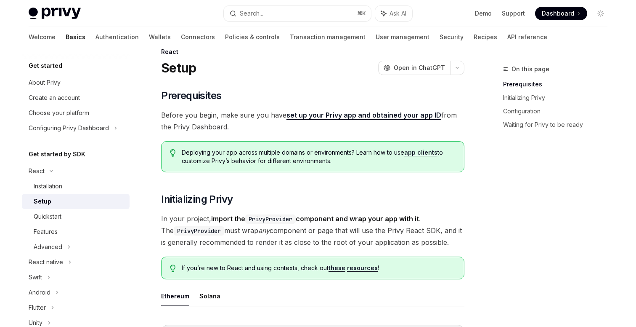 The image size is (636, 327). Describe the element at coordinates (398, 13) in the screenshot. I see `span: Ask AI` at that location.